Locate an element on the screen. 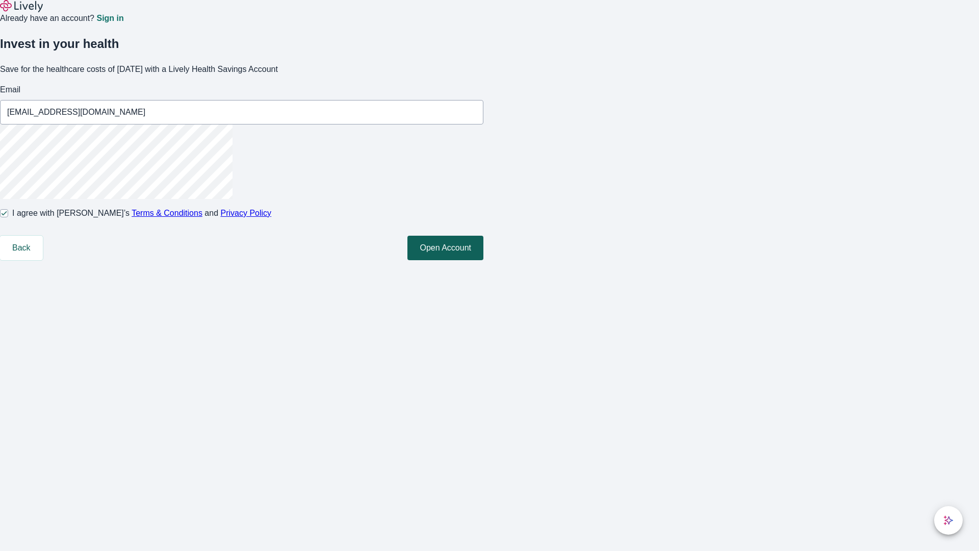 The width and height of the screenshot is (979, 551). button: Open Account is located at coordinates (445, 248).